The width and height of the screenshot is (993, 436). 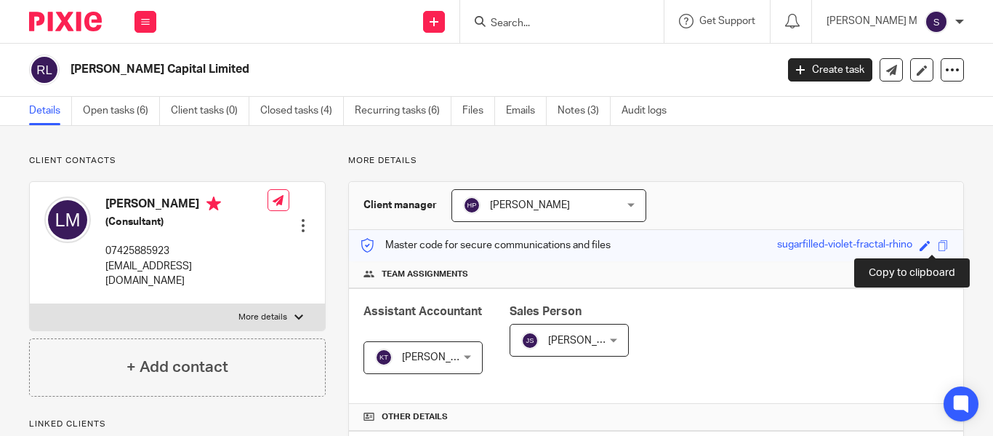 What do you see at coordinates (214, 204) in the screenshot?
I see `i: Primary` at bounding box center [214, 204].